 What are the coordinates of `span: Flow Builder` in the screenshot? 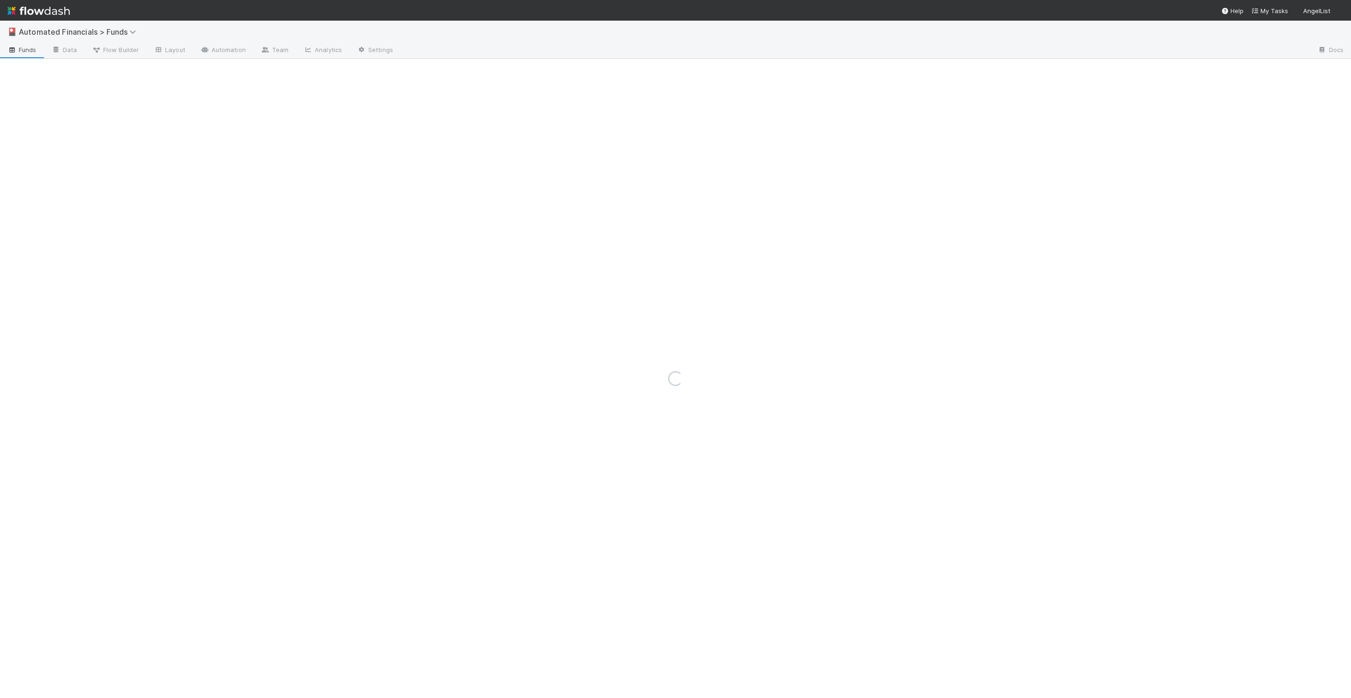 It's located at (115, 50).